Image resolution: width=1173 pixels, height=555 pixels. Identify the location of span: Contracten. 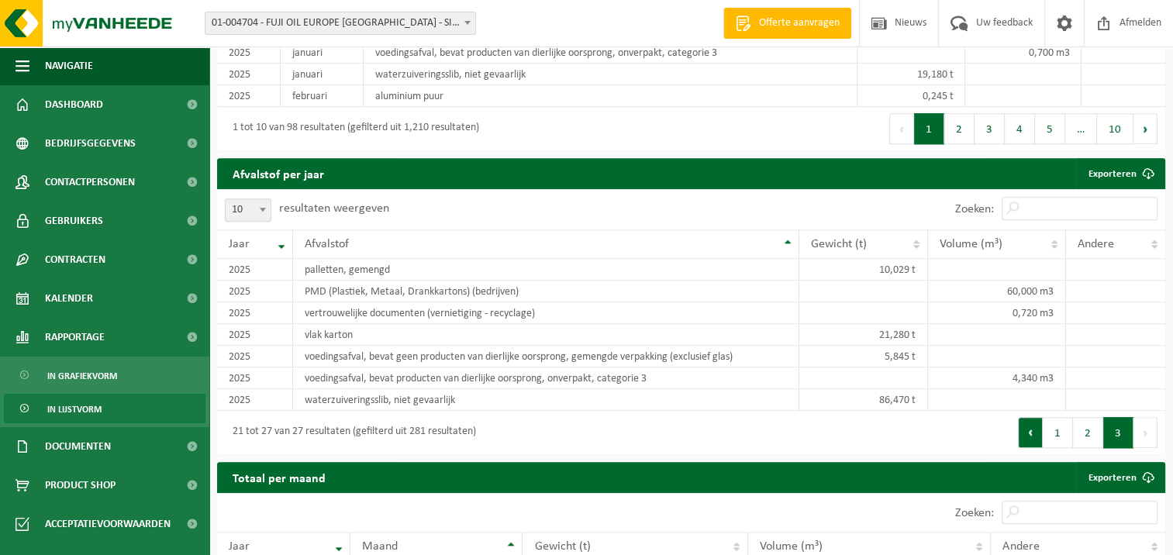
(75, 260).